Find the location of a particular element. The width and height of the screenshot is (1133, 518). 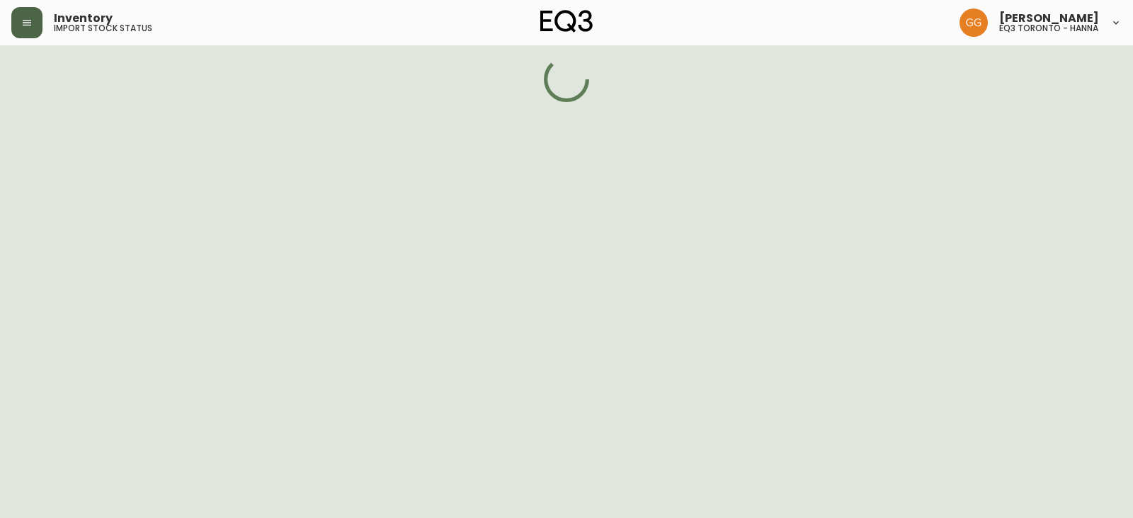

img: dbfc93a9366efef7dcc9a31eef4d00a7 is located at coordinates (973, 23).